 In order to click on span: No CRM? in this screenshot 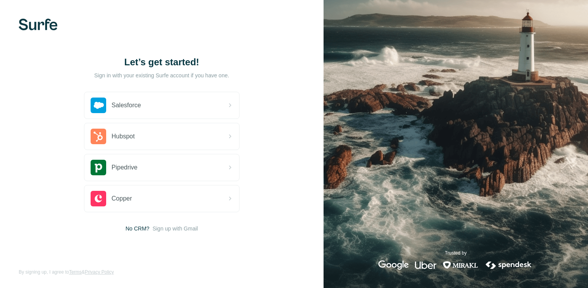, I will do `click(137, 228)`.